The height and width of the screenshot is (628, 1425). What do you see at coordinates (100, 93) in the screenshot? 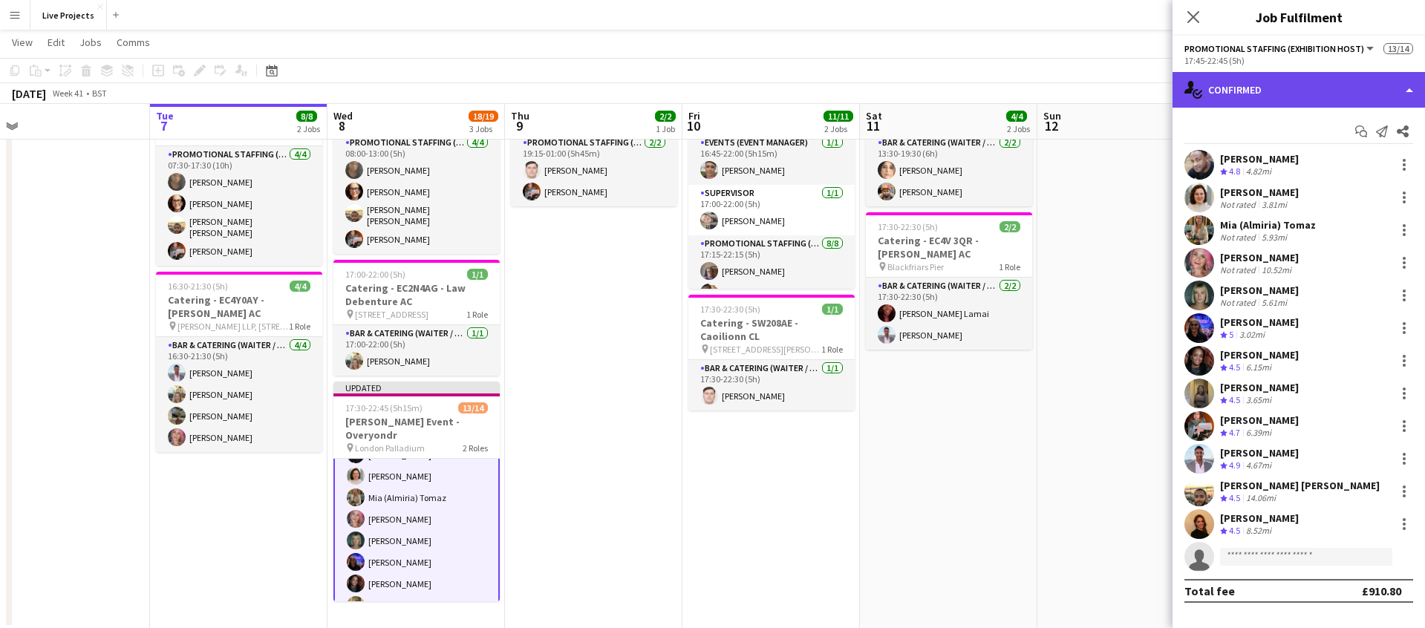
I see `div: BST` at bounding box center [100, 93].